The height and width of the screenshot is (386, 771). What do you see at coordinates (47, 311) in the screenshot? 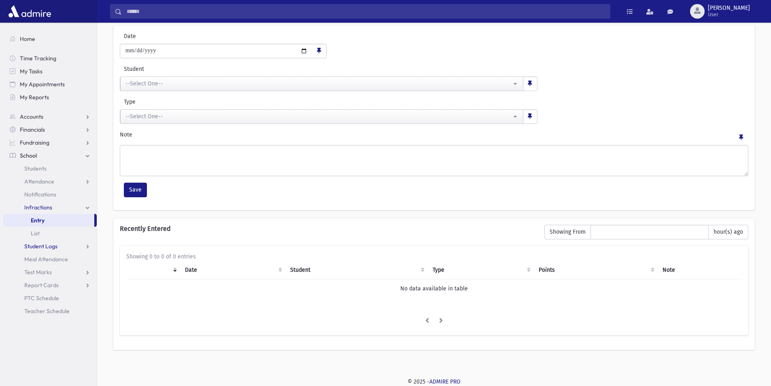
I see `span: Teacher Schedule` at bounding box center [47, 311].